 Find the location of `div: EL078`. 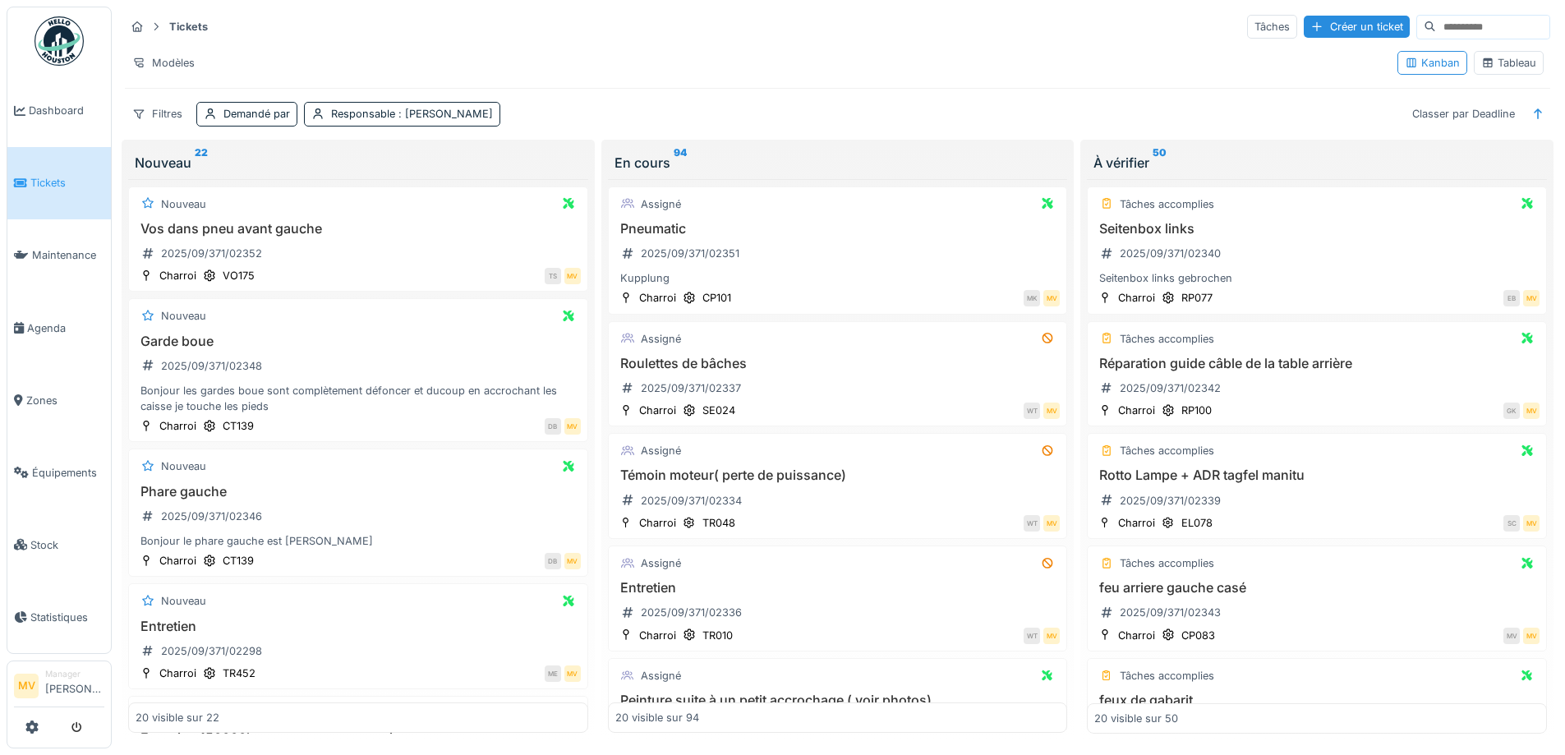

div: EL078 is located at coordinates (1197, 522).